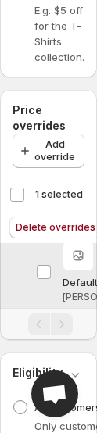 This screenshot has height=433, width=97. I want to click on h3: Price overrides, so click(48, 118).